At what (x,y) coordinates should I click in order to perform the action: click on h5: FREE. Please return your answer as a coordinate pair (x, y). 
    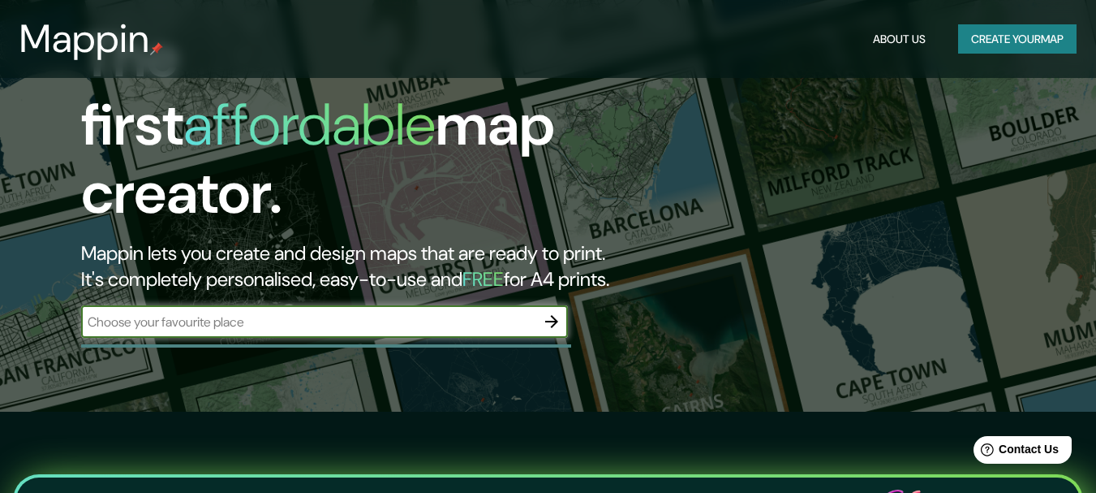
    Looking at the image, I should click on (483, 278).